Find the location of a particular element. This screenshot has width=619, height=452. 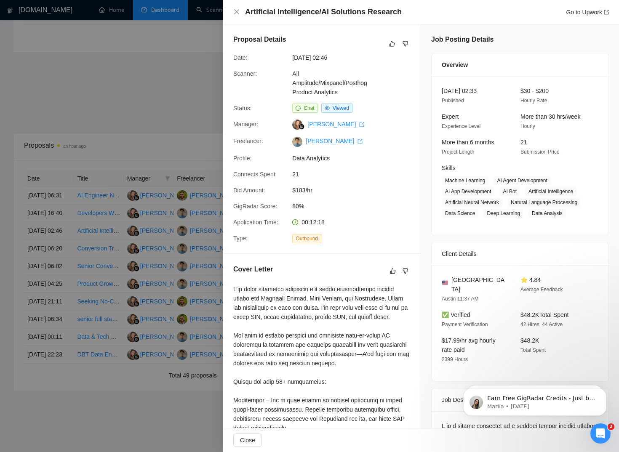

span: Average Feedback is located at coordinates (542, 290).